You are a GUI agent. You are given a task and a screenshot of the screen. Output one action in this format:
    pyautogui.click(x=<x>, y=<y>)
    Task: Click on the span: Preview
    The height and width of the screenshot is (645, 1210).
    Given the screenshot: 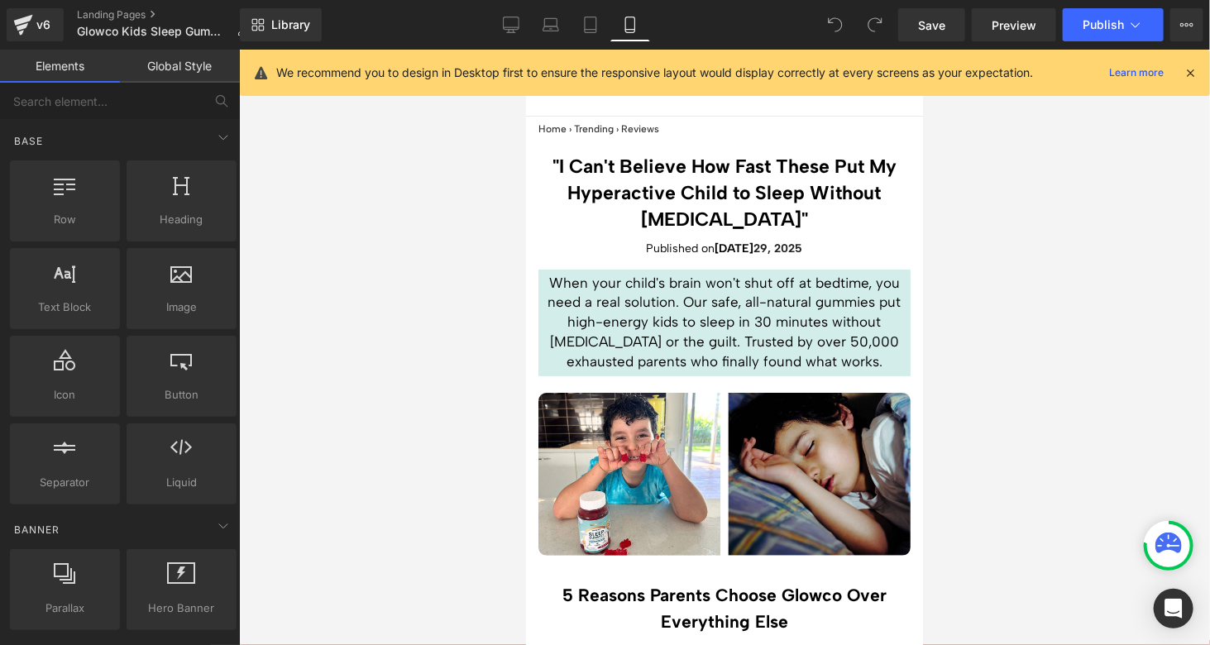 What is the action you would take?
    pyautogui.click(x=1014, y=25)
    